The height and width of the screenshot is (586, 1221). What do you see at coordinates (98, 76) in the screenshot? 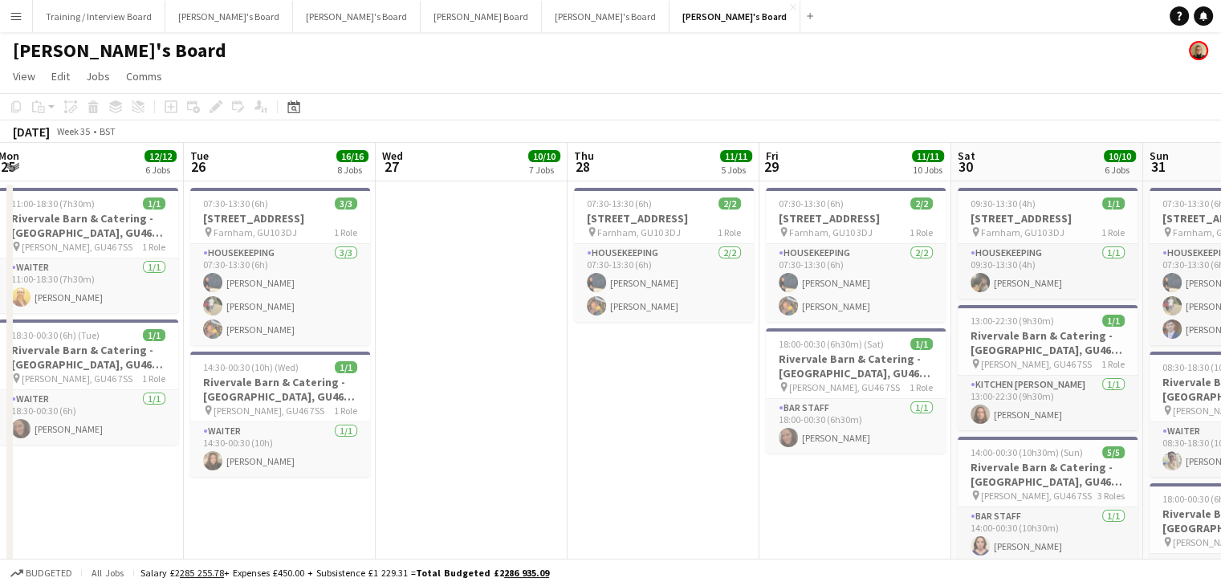
I see `span: Jobs` at bounding box center [98, 76].